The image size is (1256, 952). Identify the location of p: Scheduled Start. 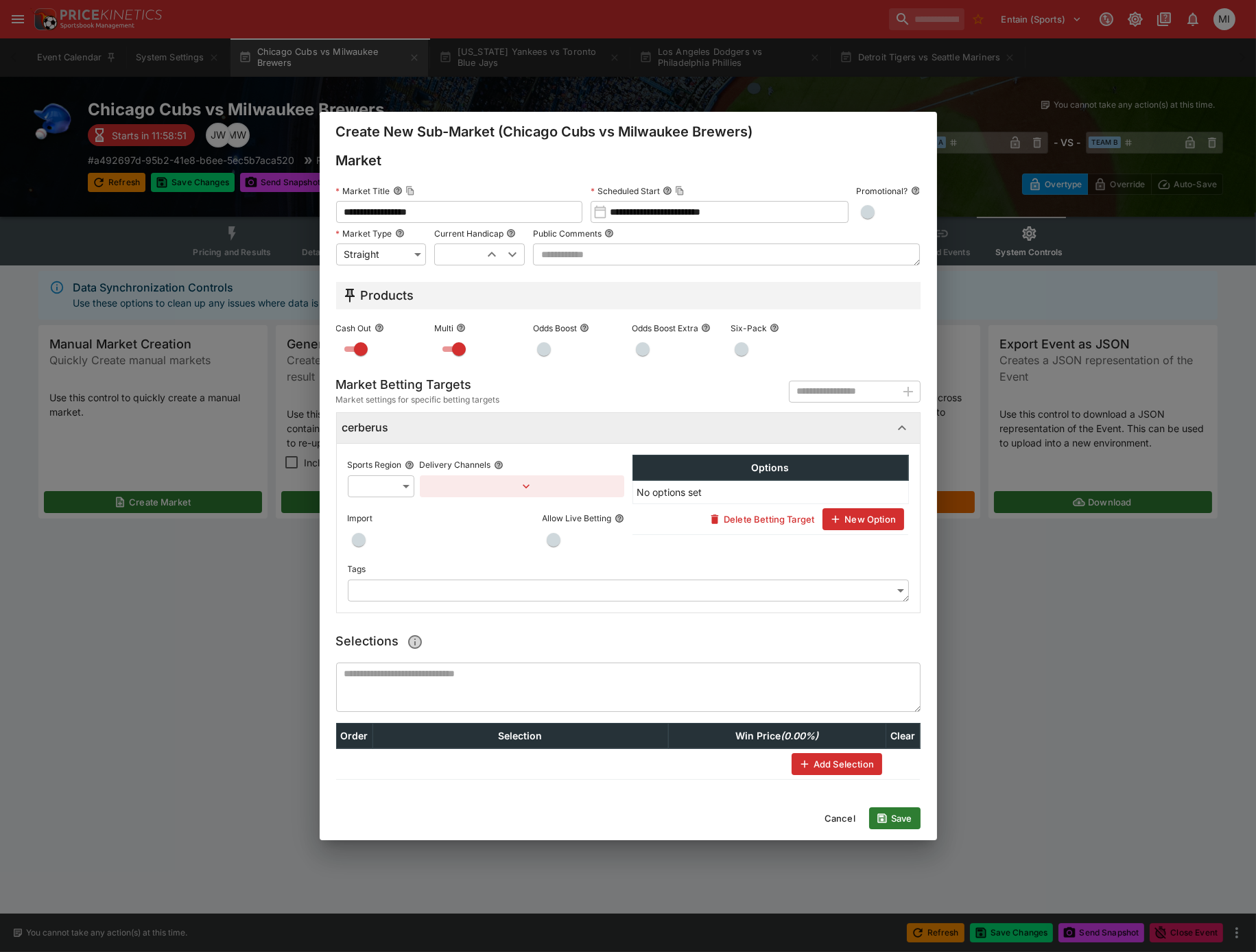
(625, 191).